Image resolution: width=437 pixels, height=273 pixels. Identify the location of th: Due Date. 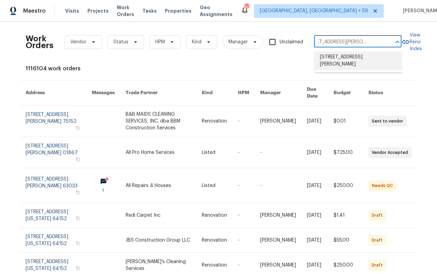
(315, 93).